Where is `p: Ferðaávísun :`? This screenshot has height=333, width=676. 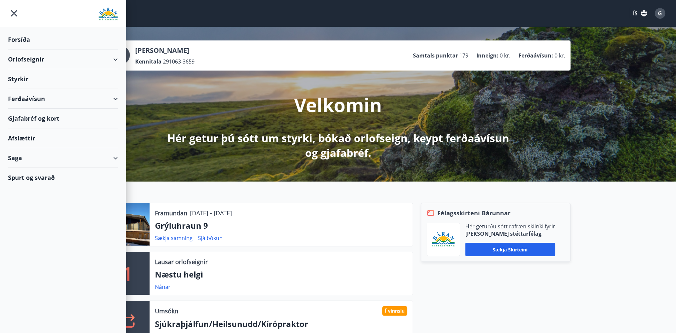
p: Ferðaávísun : is located at coordinates (536, 55).